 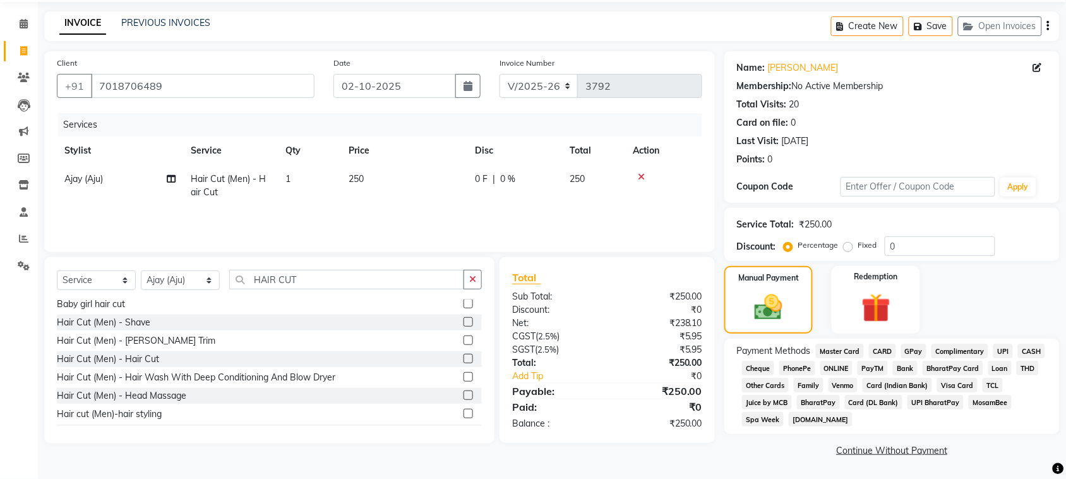 What do you see at coordinates (1018, 187) in the screenshot?
I see `button: Apply` at bounding box center [1018, 187].